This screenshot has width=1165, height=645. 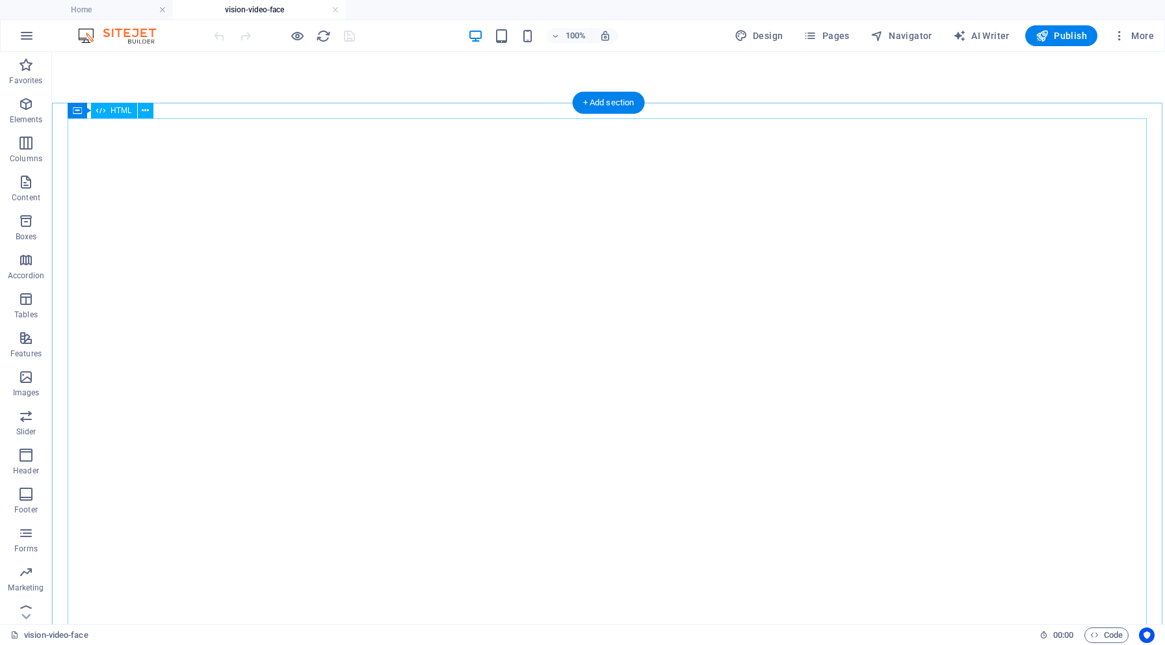 I want to click on p: Accordion, so click(x=26, y=276).